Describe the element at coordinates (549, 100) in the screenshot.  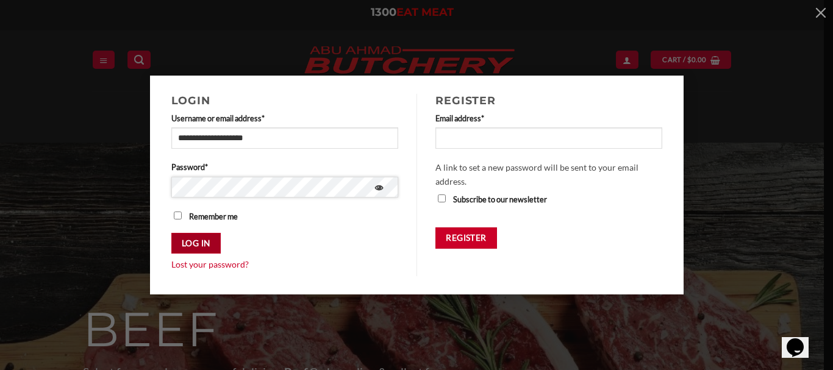
I see `h2: Register` at that location.